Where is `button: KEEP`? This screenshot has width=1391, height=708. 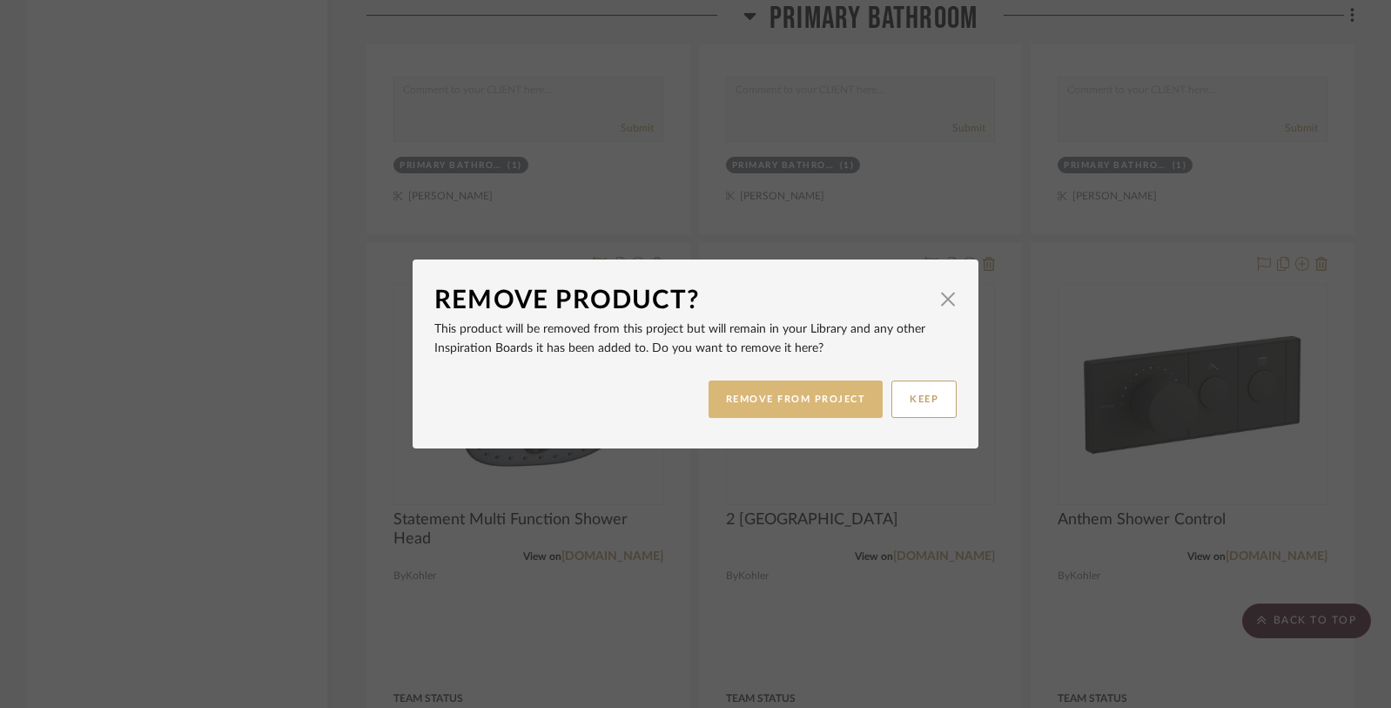
button: KEEP is located at coordinates (924, 399).